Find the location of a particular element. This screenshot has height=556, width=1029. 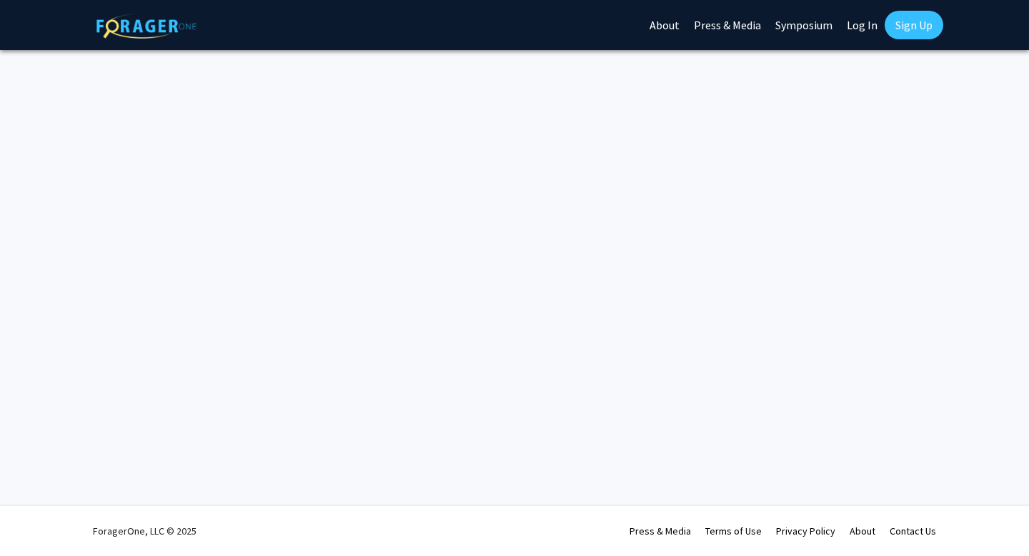

div: ForagerOne, LLC © 2025 is located at coordinates (144, 531).